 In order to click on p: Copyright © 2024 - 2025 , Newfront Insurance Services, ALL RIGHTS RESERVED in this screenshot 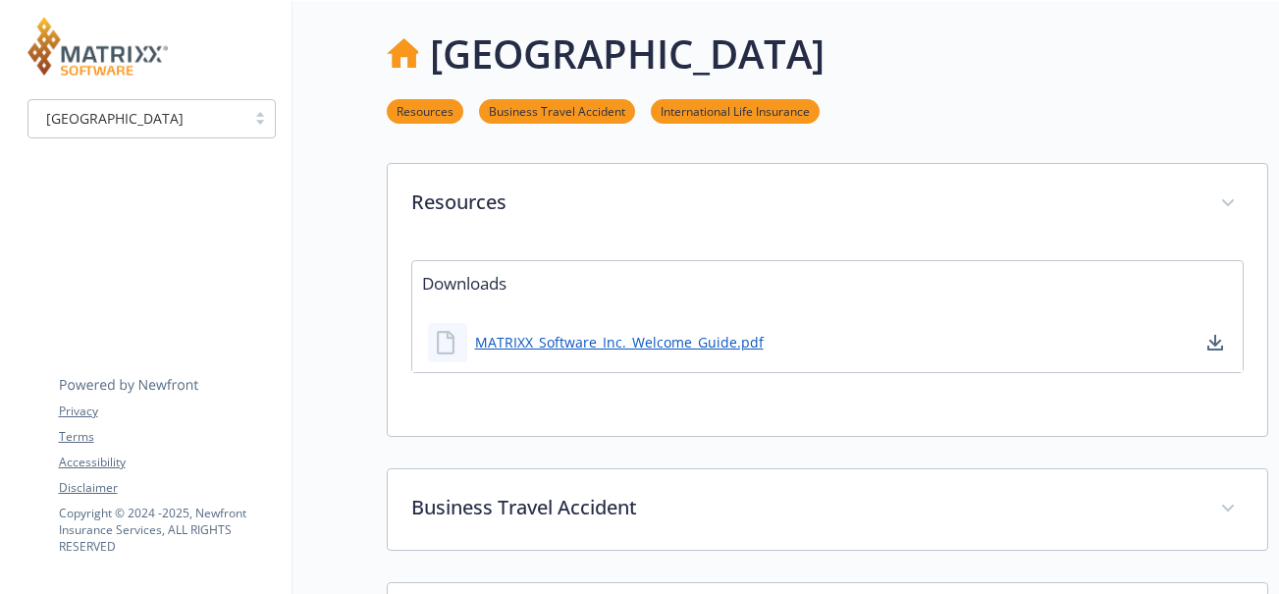, I will do `click(167, 529)`.